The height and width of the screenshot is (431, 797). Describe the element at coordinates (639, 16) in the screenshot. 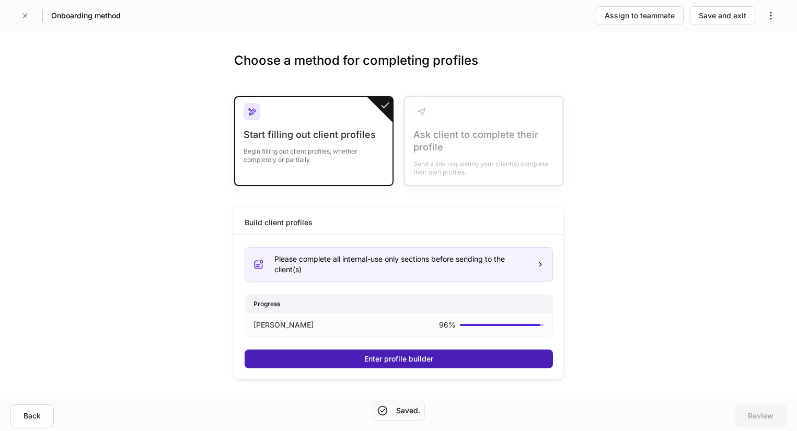

I see `div: Assign to teammate` at that location.